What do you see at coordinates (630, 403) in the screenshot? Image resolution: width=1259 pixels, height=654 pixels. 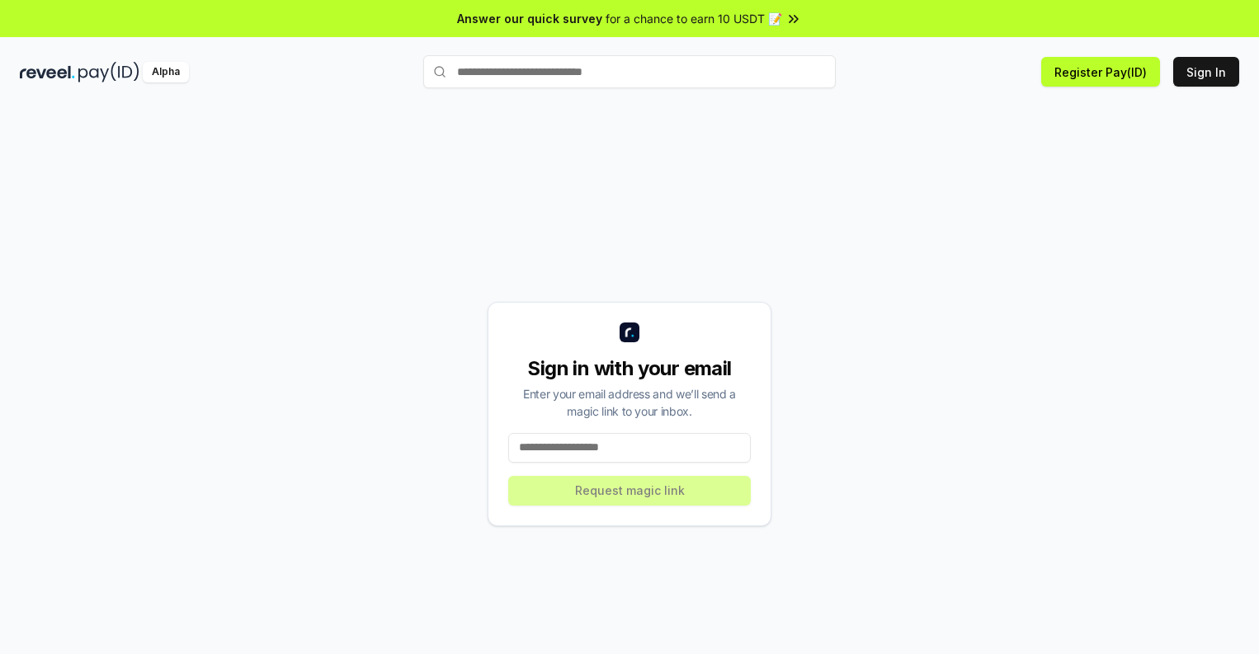 I see `div: Enter your email address and we’ll send a magic link to your inbox.` at bounding box center [630, 403].